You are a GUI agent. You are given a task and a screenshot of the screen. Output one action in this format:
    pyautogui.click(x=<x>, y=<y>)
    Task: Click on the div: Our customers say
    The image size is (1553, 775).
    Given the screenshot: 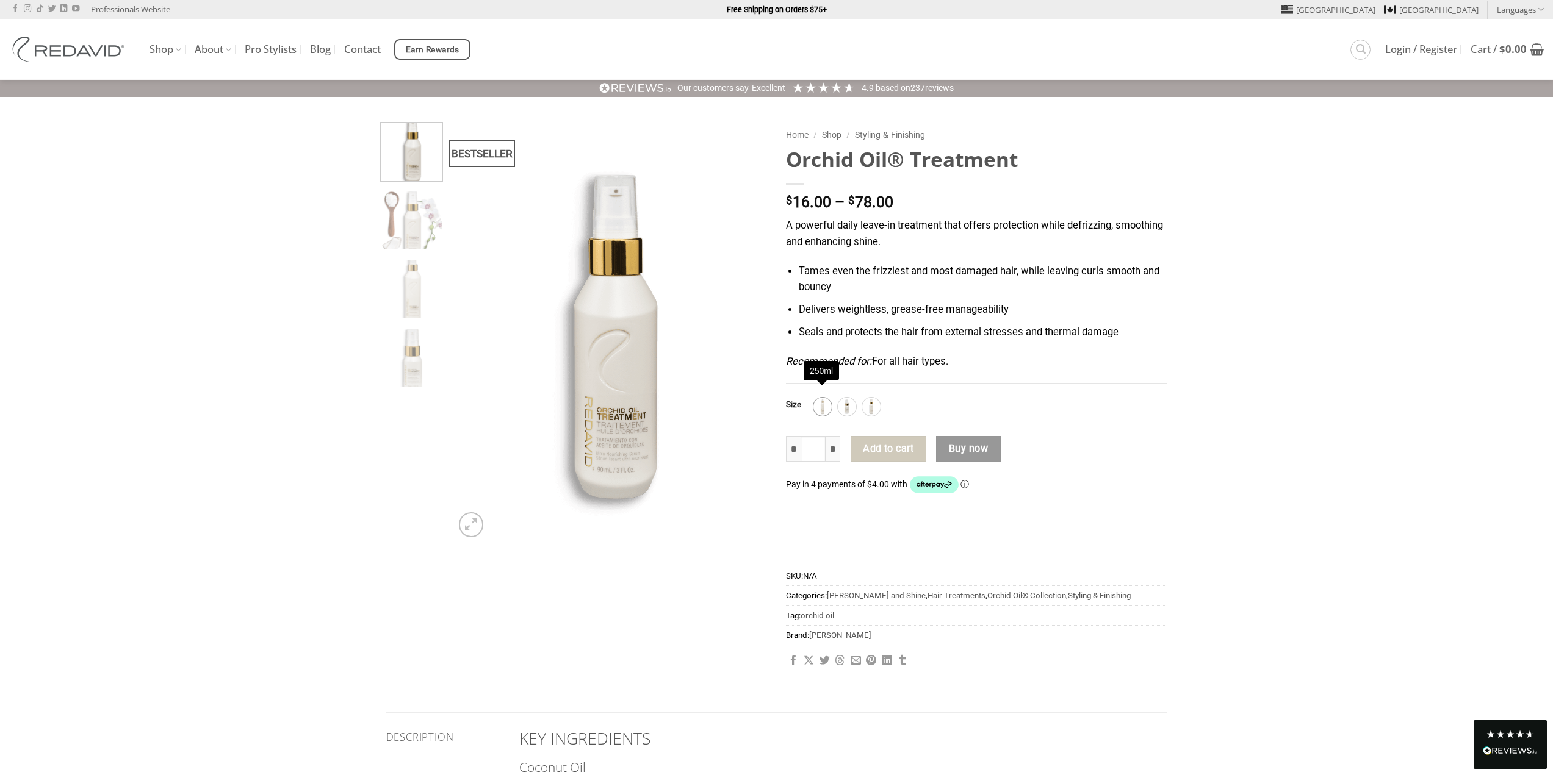 What is the action you would take?
    pyautogui.click(x=713, y=88)
    